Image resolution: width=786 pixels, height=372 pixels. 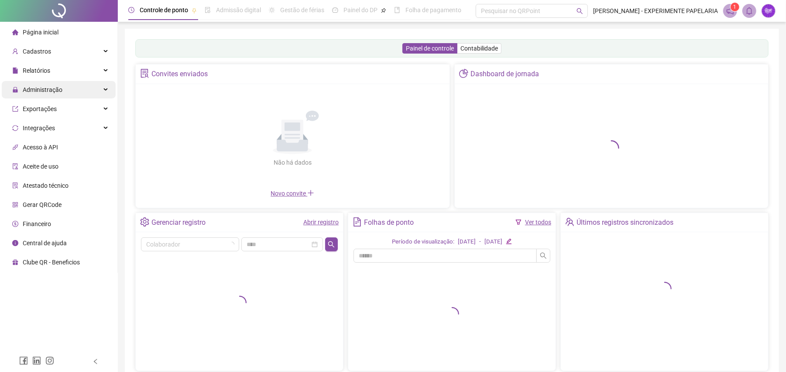 What do you see at coordinates (463, 73) in the screenshot?
I see `span: pie-chart` at bounding box center [463, 73].